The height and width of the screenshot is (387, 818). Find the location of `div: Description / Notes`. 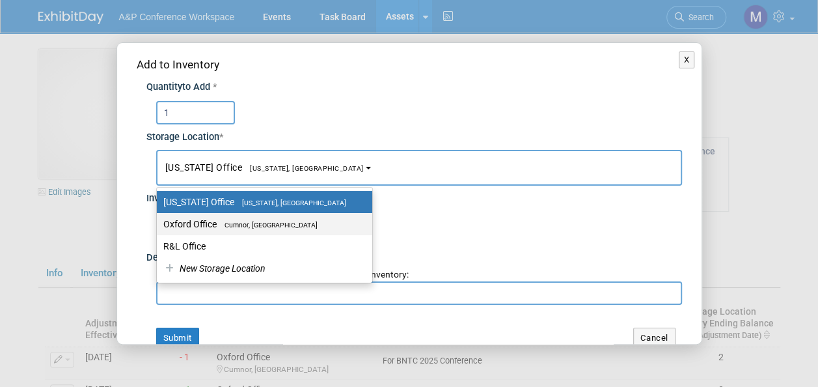

div: Description / Notes is located at coordinates (414, 254).